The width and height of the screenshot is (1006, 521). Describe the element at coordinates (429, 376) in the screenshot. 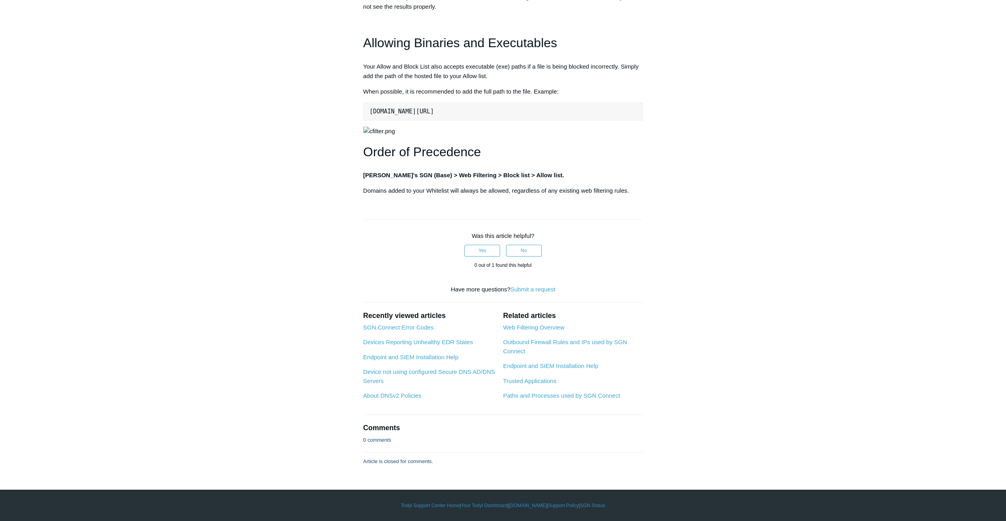

I see `a: Device not using configured Secure DNS AD/DNS Servers` at that location.